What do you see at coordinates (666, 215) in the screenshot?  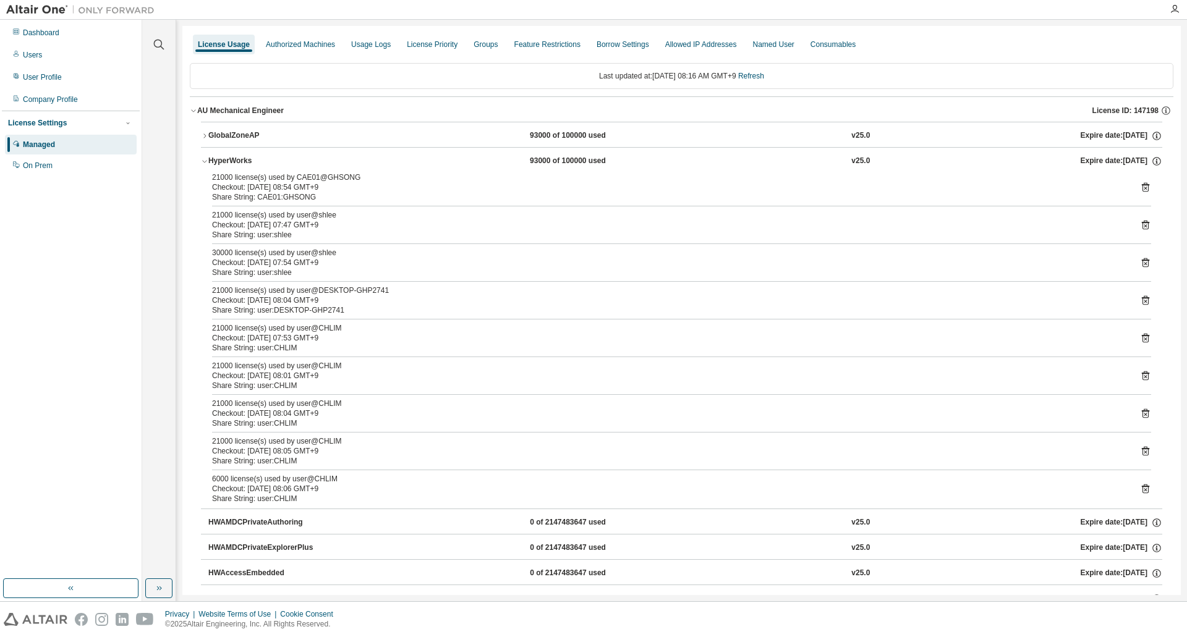 I see `div: 21000 license(s) used by user@shlee` at bounding box center [666, 215].